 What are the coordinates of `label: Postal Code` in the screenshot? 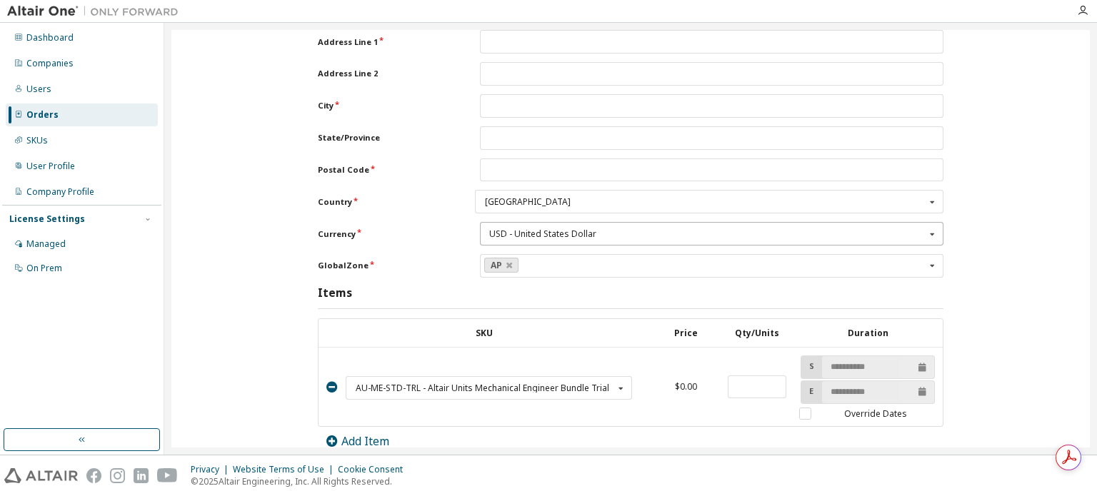 It's located at (387, 170).